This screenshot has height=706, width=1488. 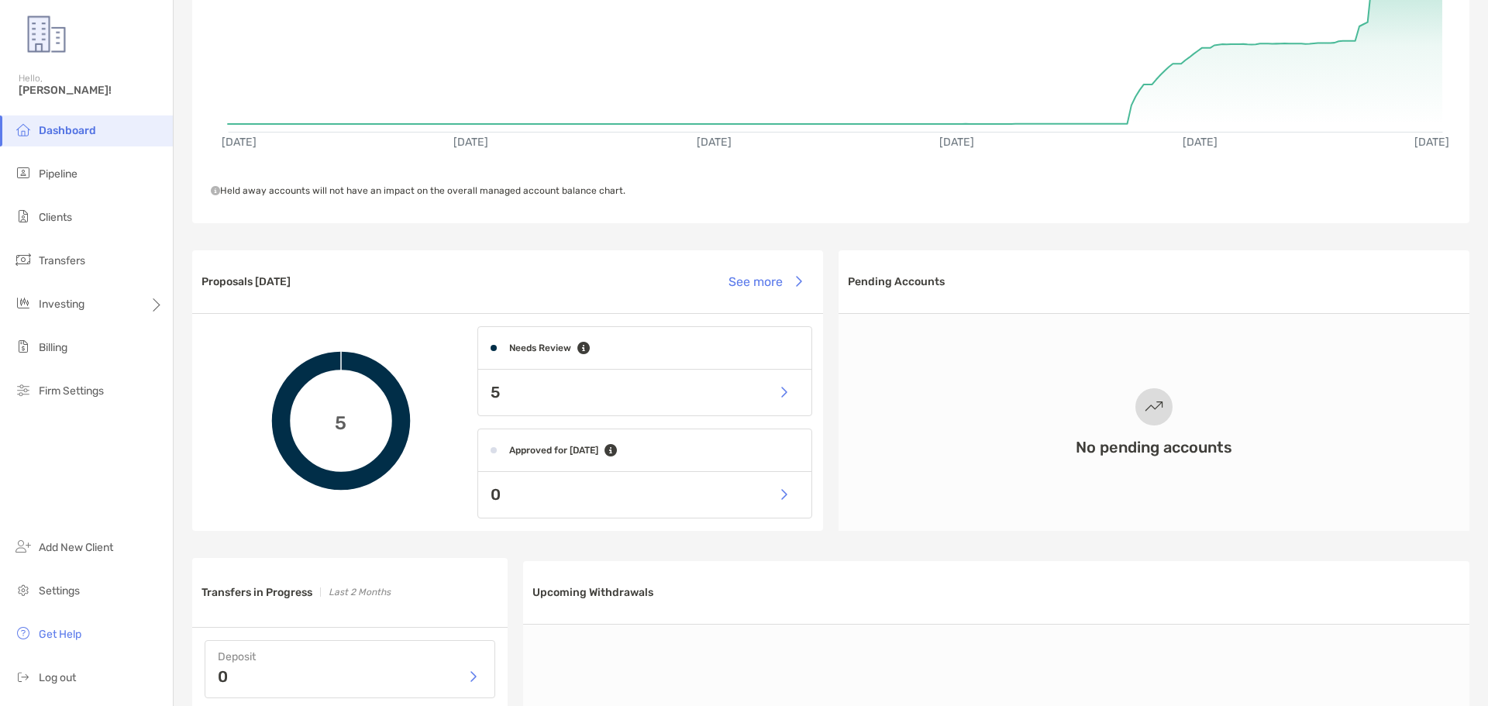 What do you see at coordinates (46, 34) in the screenshot?
I see `img: Zoe Logo` at bounding box center [46, 34].